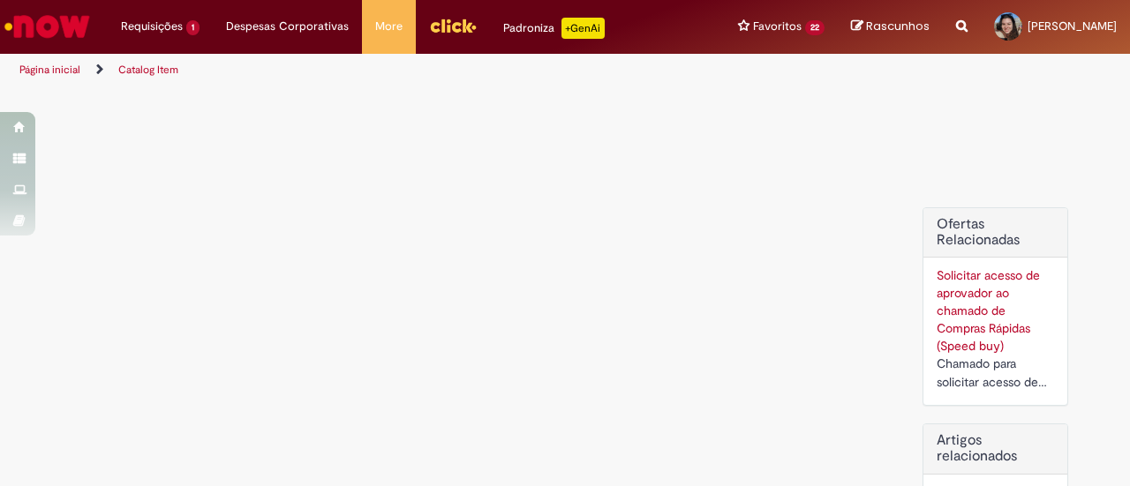 Image resolution: width=1130 pixels, height=486 pixels. Describe the element at coordinates (553, 28) in the screenshot. I see `div: Padroniza` at that location.